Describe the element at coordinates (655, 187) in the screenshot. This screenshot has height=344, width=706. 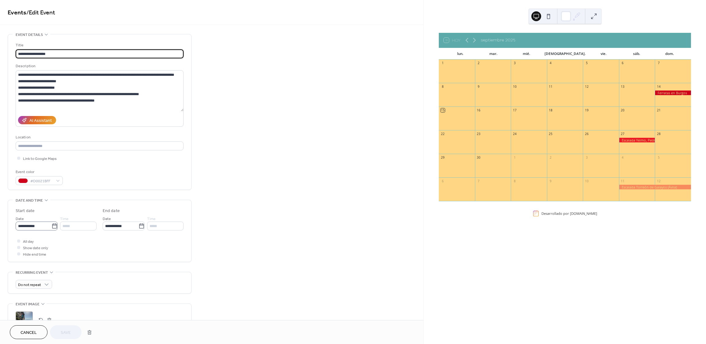
I see `div: Escalada Torreón de Galayos (Ávila)` at that location.